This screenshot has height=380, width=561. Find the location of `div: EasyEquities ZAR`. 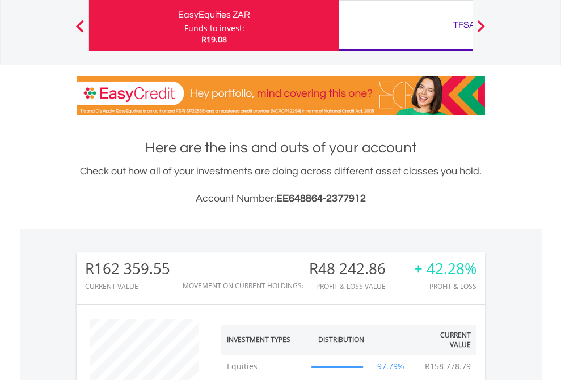

div: EasyEquities ZAR is located at coordinates (214, 15).